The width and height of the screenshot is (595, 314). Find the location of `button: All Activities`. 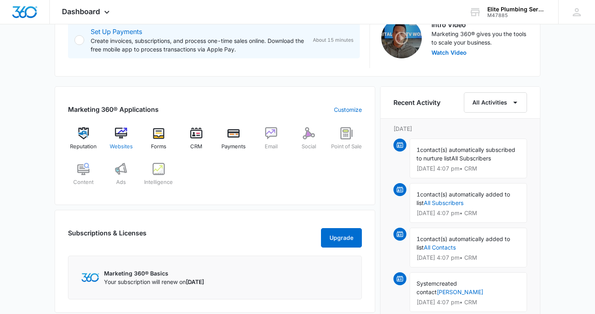

button: All Activities is located at coordinates (495, 102).